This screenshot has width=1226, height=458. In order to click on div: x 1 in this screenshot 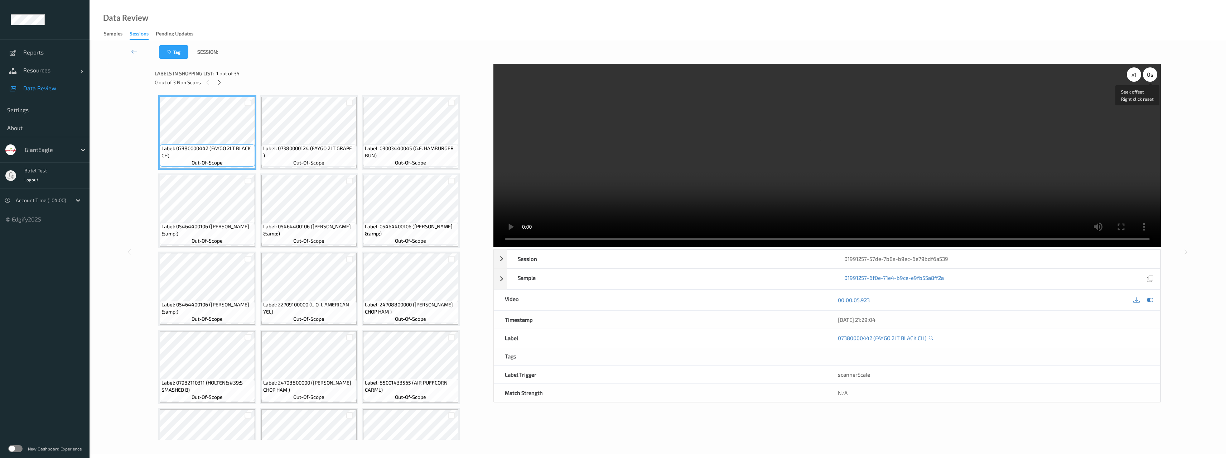, I will do `click(1134, 74)`.